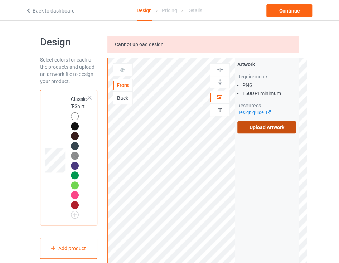 The image size is (339, 263). Describe the element at coordinates (69, 248) in the screenshot. I see `div: Add product` at that location.